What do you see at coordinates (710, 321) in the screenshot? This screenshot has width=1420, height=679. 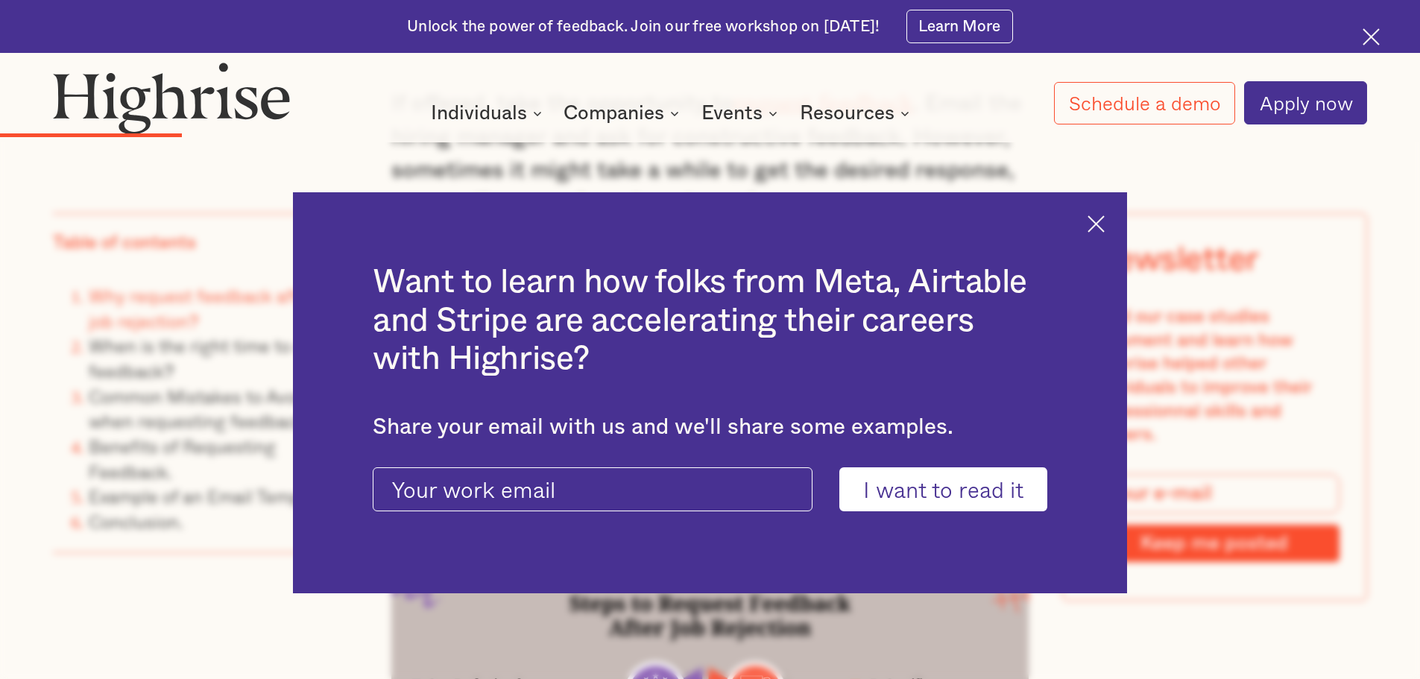 I see `h2: Want to learn how folks from Meta, Airtable and Stripe are accelerating their careers with Highrise?` at bounding box center [710, 321].